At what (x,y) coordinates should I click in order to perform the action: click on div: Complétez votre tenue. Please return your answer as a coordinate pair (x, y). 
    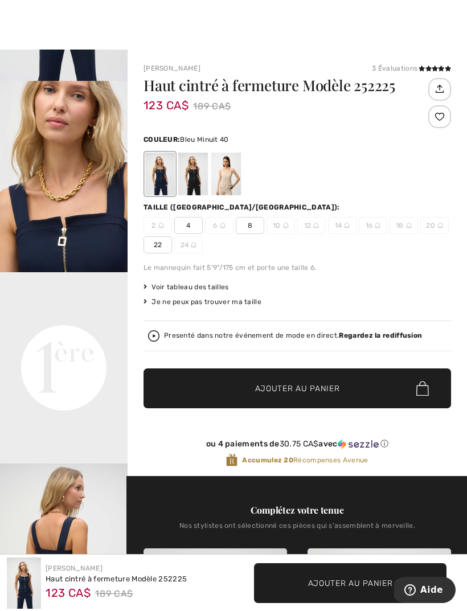
    Looking at the image, I should click on (297, 511).